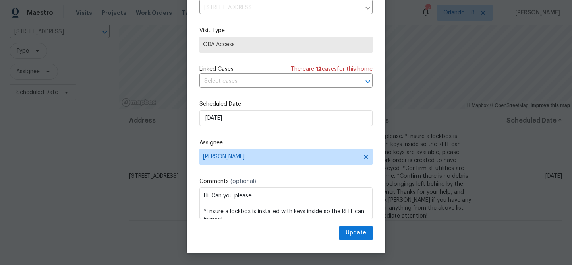  I want to click on label: Visit Type, so click(286, 31).